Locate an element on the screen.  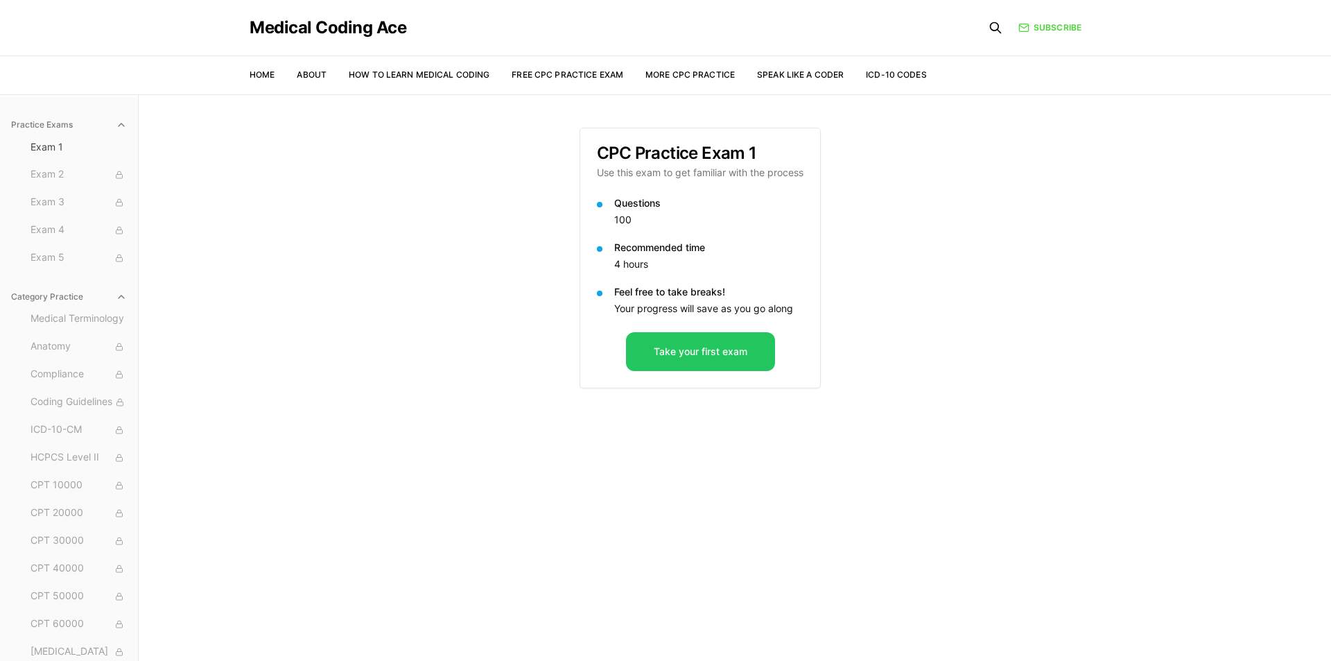
span: Exam 4 is located at coordinates (78, 230).